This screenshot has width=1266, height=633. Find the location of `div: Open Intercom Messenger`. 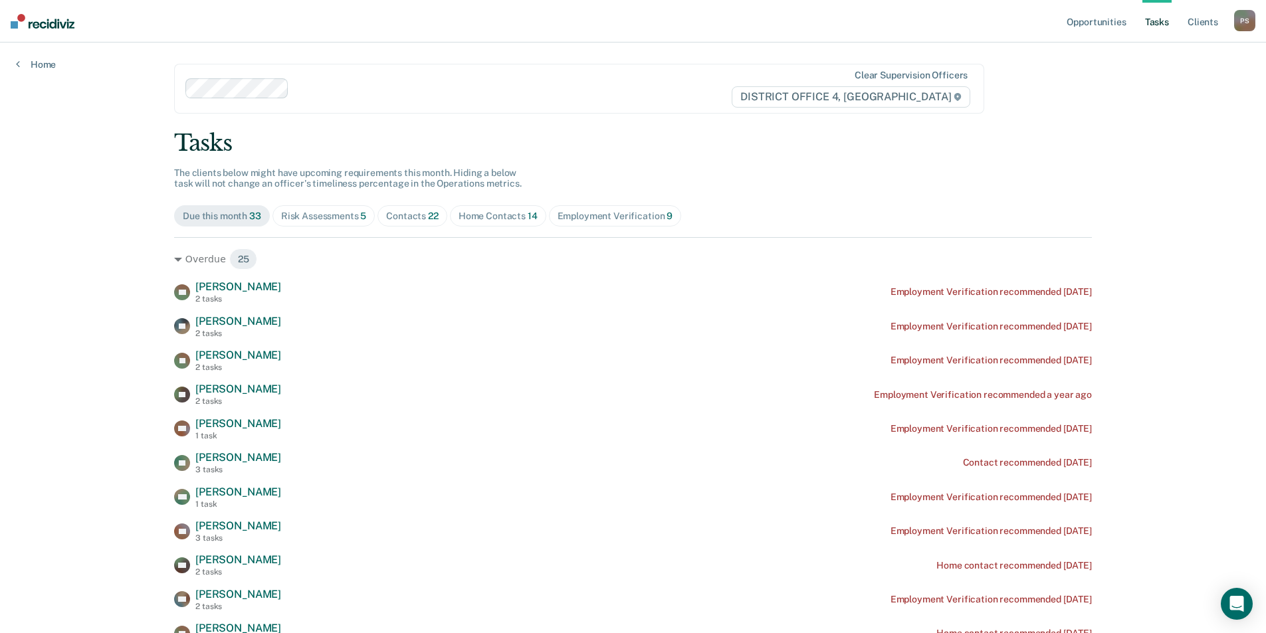

div: Open Intercom Messenger is located at coordinates (1237, 604).